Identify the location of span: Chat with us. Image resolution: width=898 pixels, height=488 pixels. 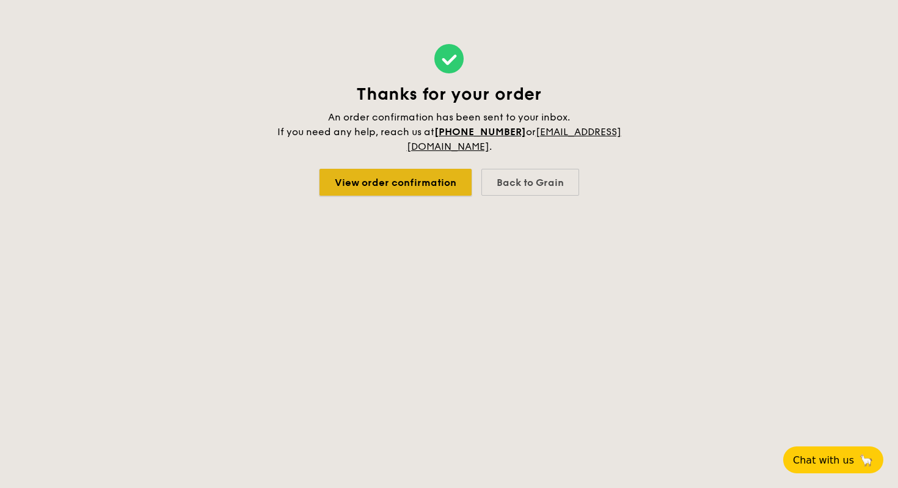
(824, 460).